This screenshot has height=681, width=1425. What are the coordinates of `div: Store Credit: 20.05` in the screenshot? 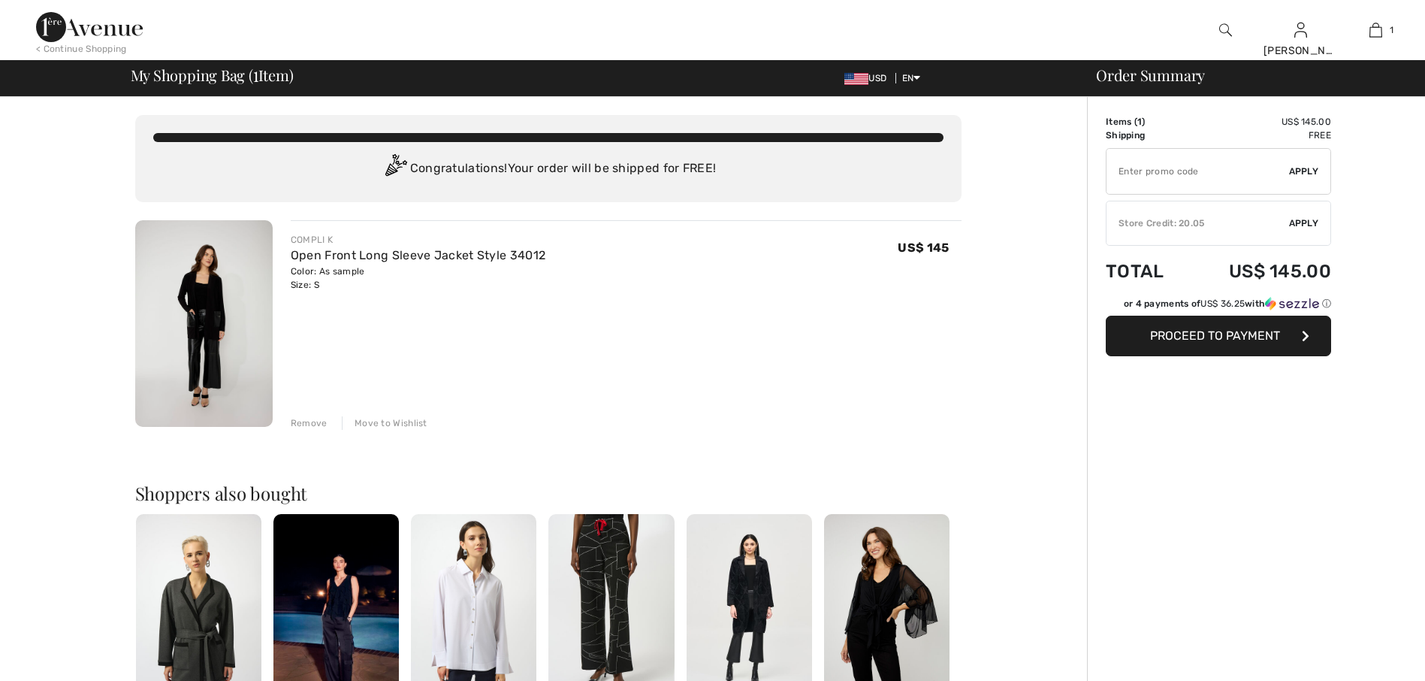 It's located at (1198, 223).